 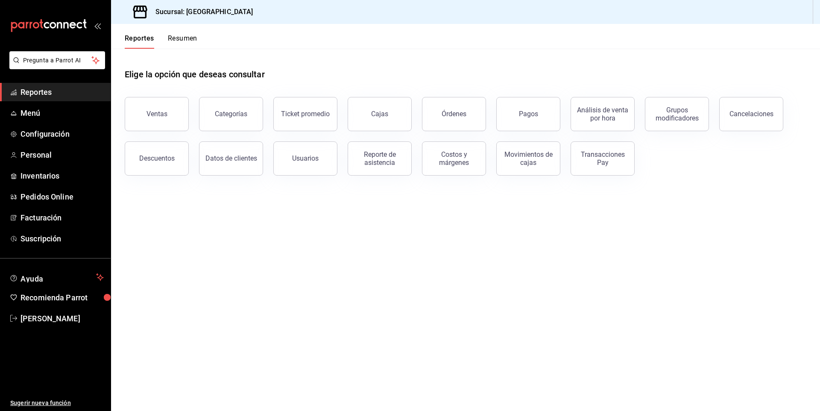 I want to click on button: Pagos, so click(x=528, y=114).